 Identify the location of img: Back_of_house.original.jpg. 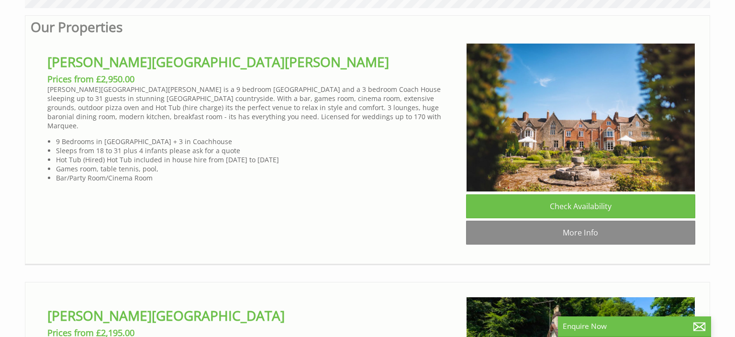
(581, 117).